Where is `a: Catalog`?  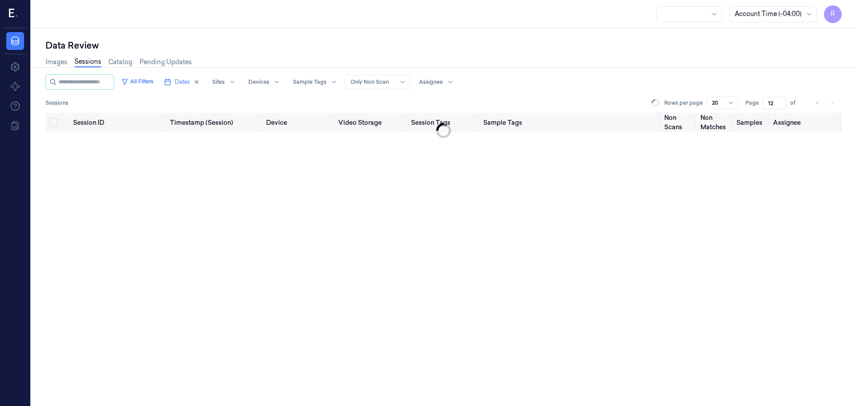
a: Catalog is located at coordinates (120, 62).